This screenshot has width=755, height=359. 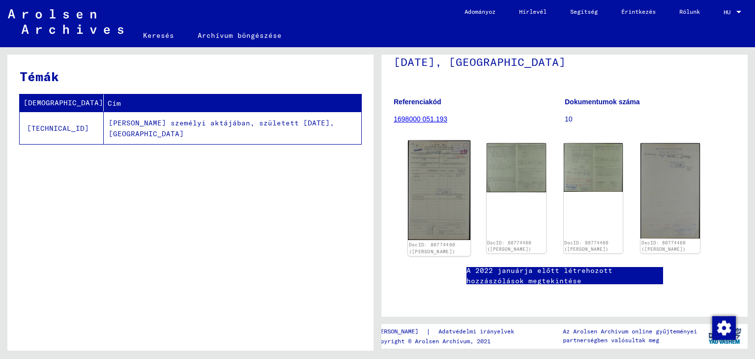 What do you see at coordinates (602, 102) in the screenshot?
I see `font: Dokumentumok száma` at bounding box center [602, 102].